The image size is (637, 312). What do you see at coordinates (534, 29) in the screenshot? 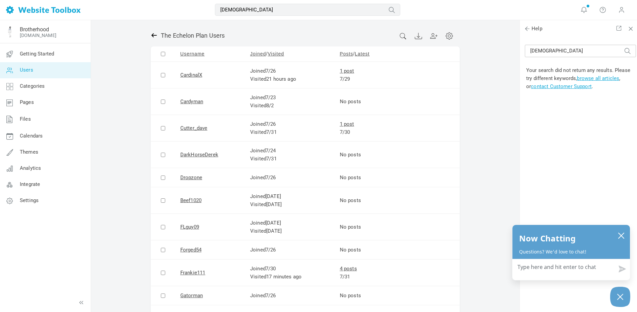
I see `span: Help` at bounding box center [534, 29].